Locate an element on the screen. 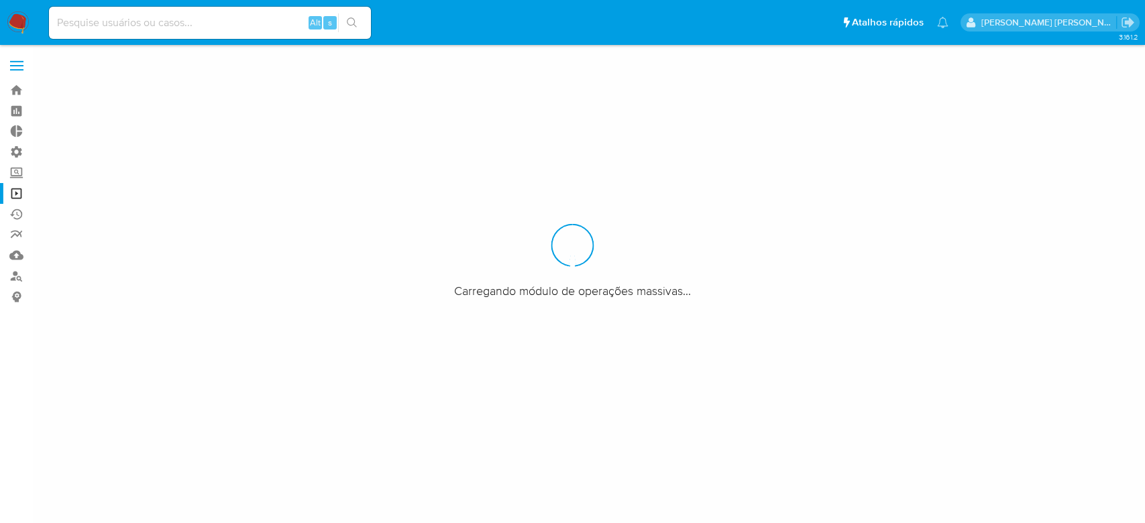  span: Alt is located at coordinates (315, 22).